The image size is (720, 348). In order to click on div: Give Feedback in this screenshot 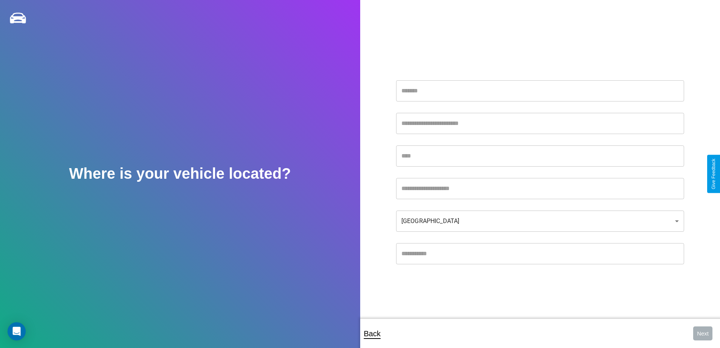, I will do `click(714, 174)`.